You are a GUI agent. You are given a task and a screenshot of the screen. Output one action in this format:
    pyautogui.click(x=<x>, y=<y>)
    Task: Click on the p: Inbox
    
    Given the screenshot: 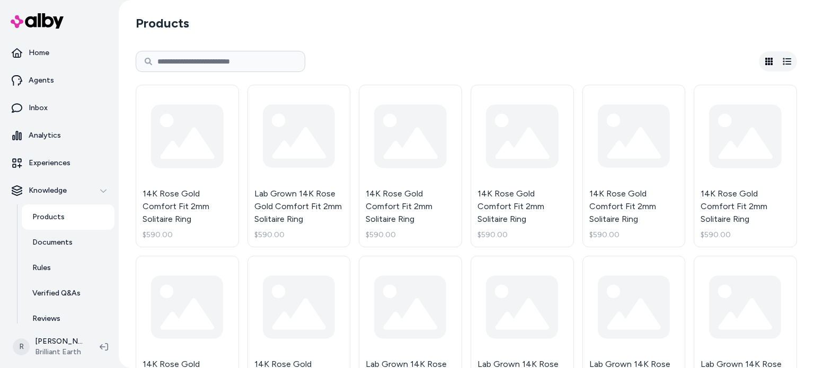 What is the action you would take?
    pyautogui.click(x=38, y=108)
    